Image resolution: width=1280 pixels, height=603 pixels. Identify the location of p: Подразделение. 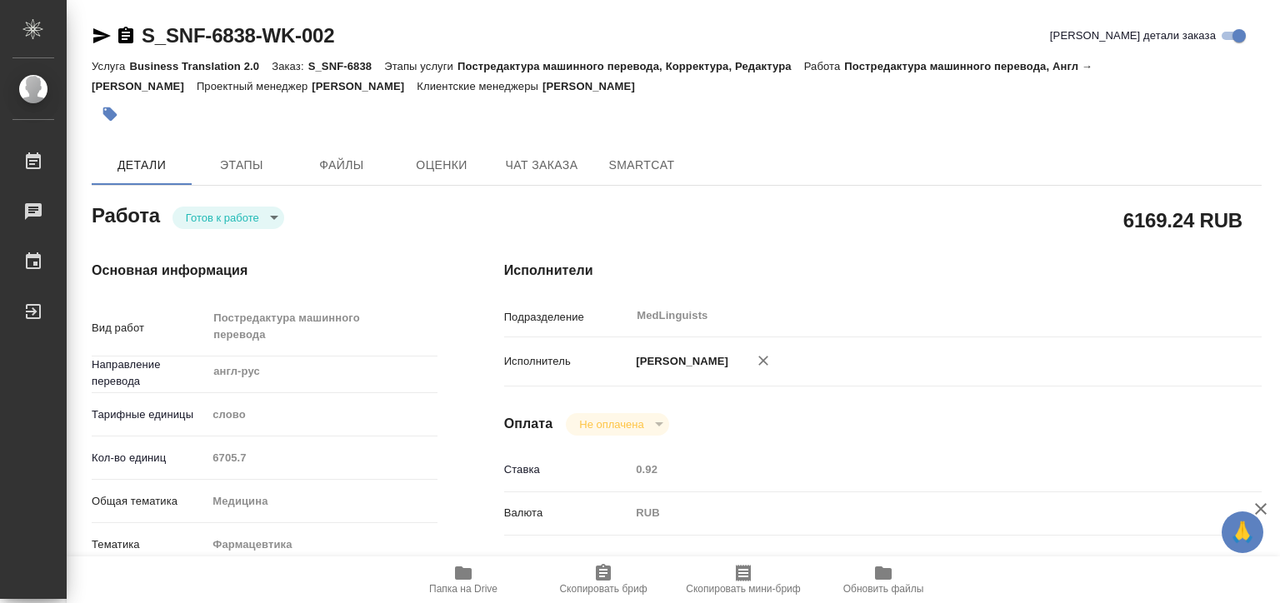
(568, 318).